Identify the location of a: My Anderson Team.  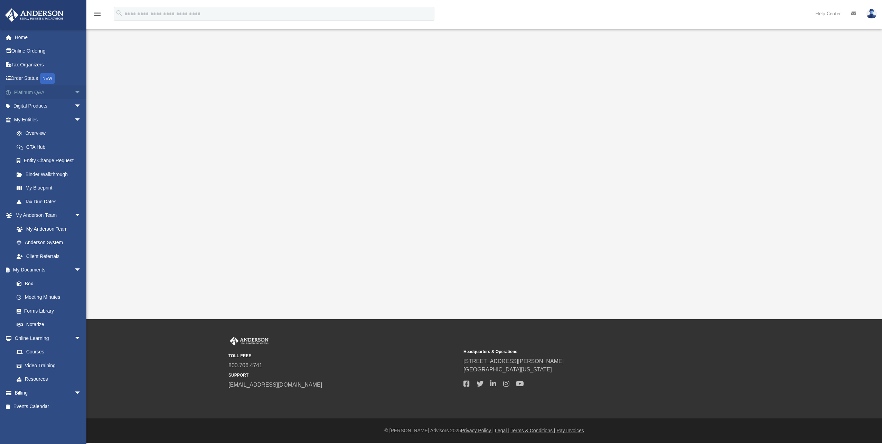
(47, 229).